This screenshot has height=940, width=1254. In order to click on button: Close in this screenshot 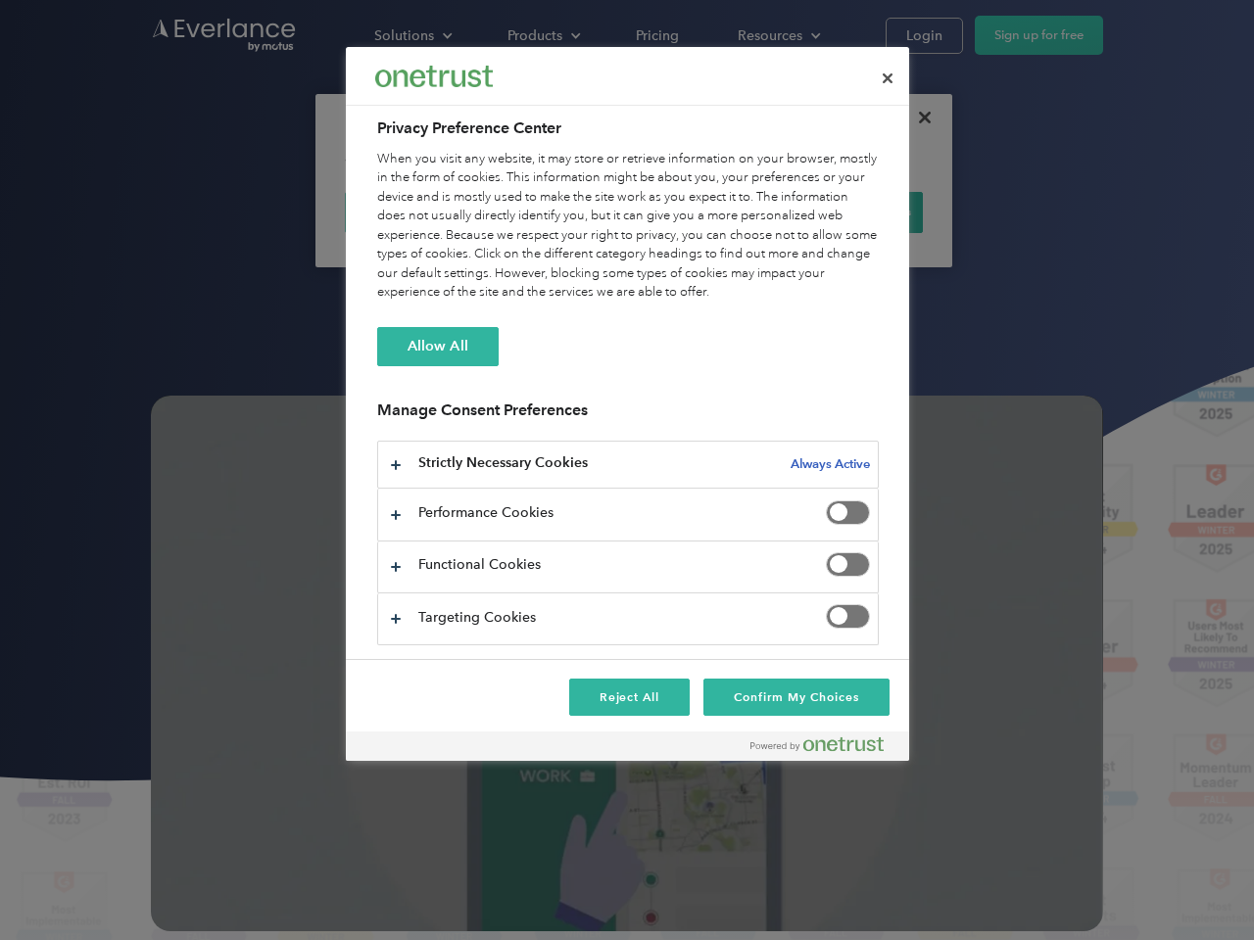, I will do `click(887, 78)`.